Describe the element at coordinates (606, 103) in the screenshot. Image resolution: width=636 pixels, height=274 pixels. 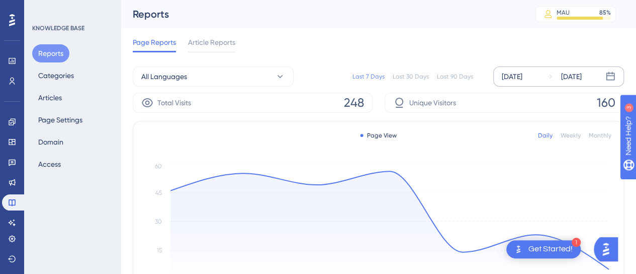
I see `span: 160` at that location.